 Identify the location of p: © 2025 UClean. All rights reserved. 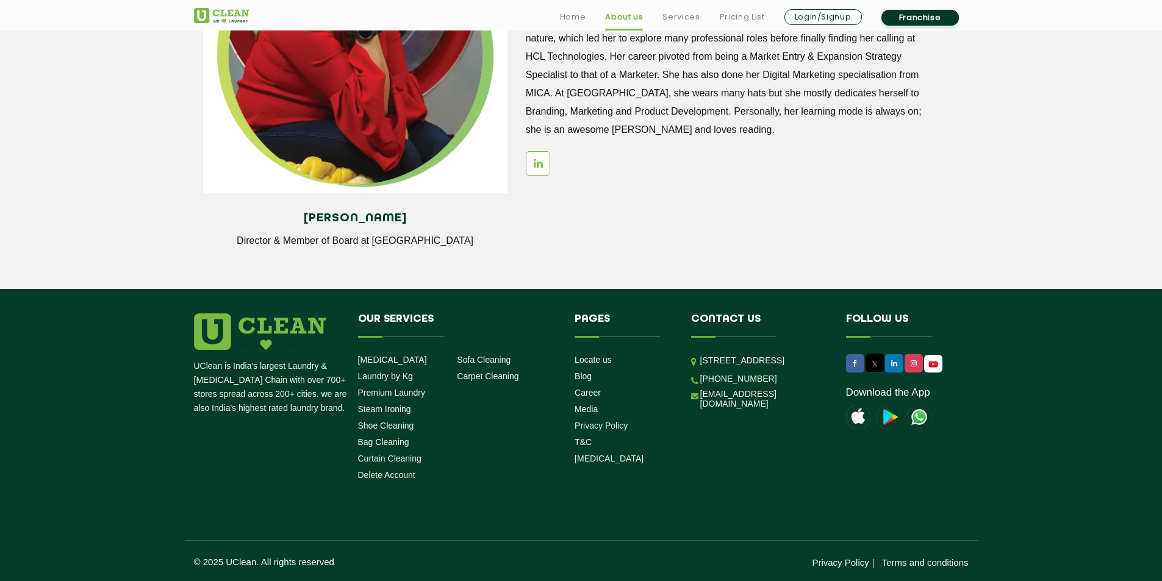
(387, 562).